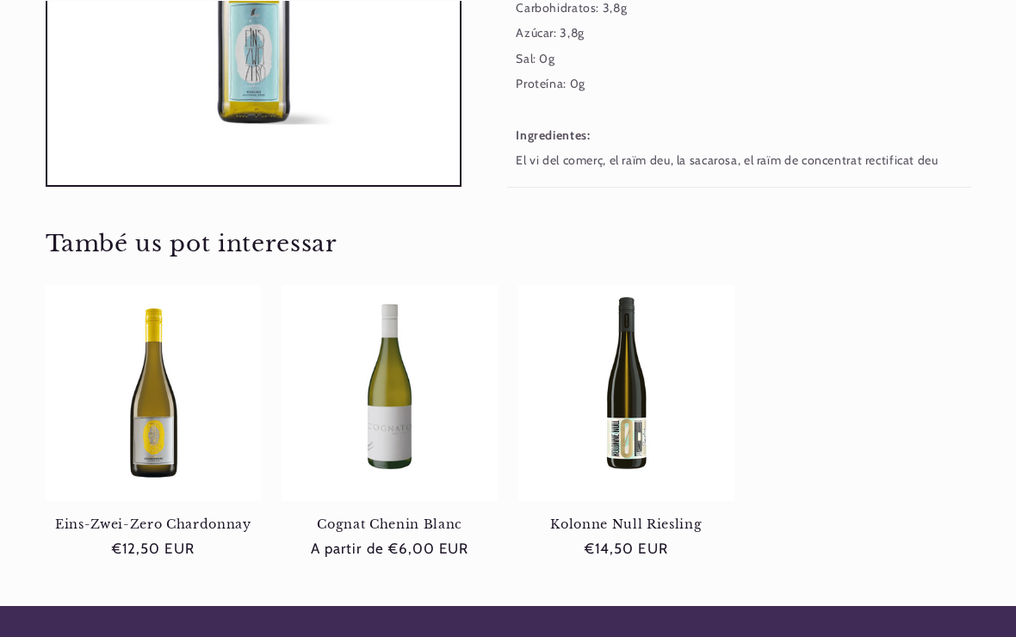 The width and height of the screenshot is (1016, 637). What do you see at coordinates (153, 525) in the screenshot?
I see `a: Eins-Zwei-Zero Chardonnay` at bounding box center [153, 525].